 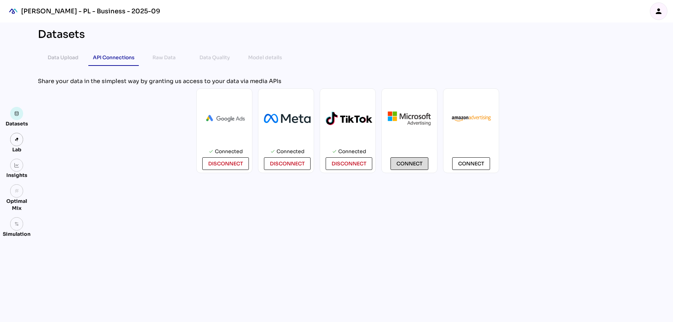 I want to click on i: person, so click(x=658, y=11).